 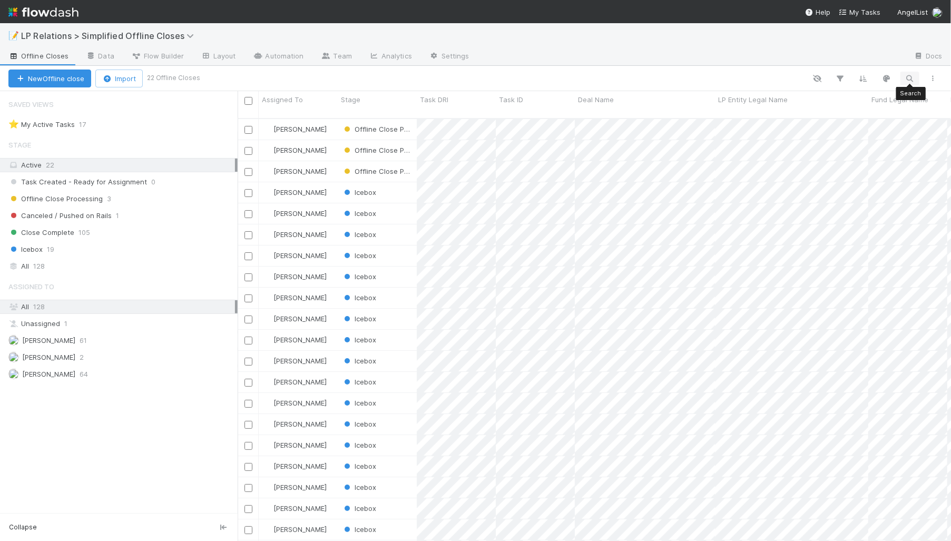 What do you see at coordinates (100, 57) in the screenshot?
I see `a: Data` at bounding box center [100, 57].